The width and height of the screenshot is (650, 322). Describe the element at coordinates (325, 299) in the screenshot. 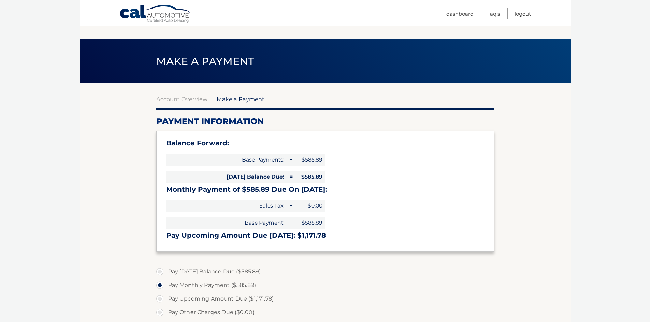

I see `label: Pay Upcoming Amount Due ($1,171.78)` at that location.